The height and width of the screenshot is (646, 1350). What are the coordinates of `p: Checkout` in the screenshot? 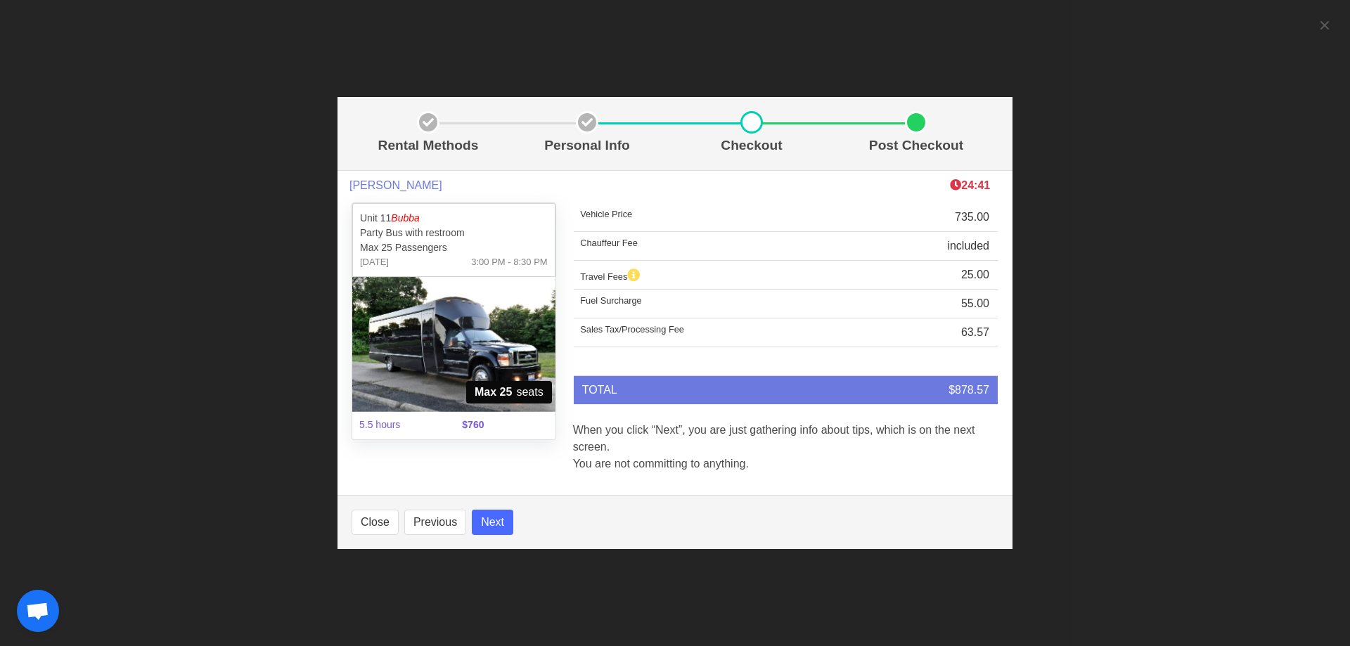 It's located at (752, 146).